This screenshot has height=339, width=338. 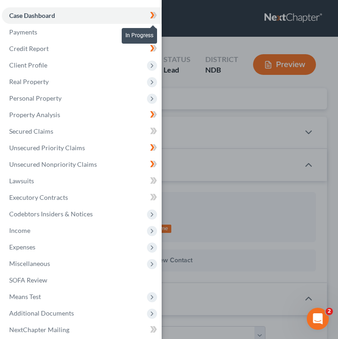 What do you see at coordinates (31, 131) in the screenshot?
I see `span: Secured Claims` at bounding box center [31, 131].